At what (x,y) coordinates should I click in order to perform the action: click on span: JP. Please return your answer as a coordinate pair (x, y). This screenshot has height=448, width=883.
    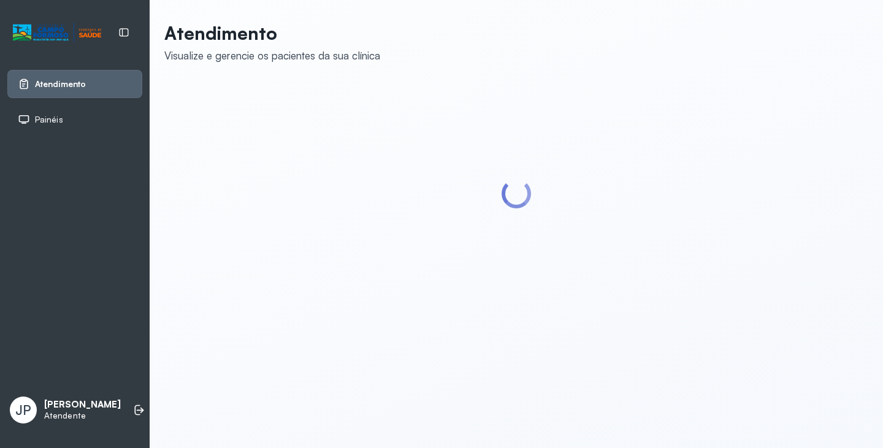
    Looking at the image, I should click on (23, 410).